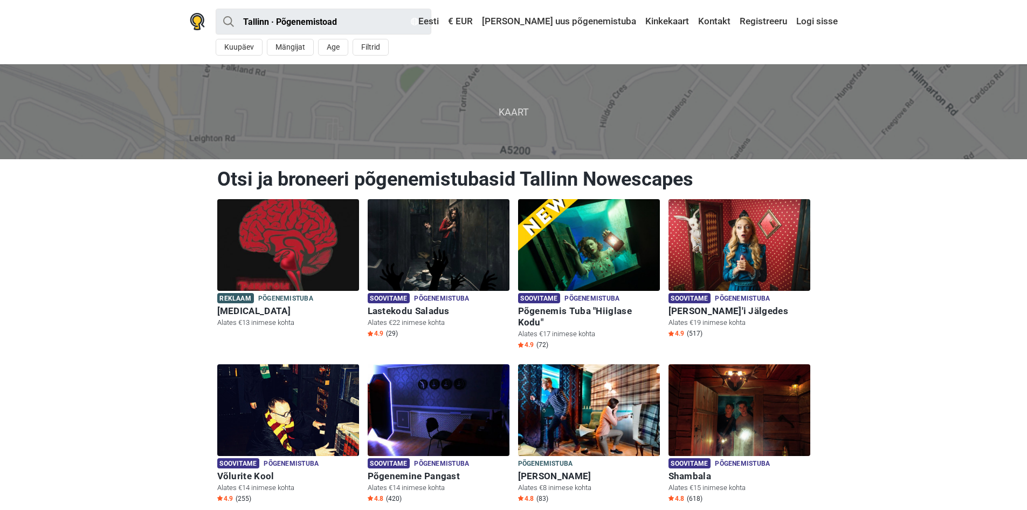 This screenshot has width=1027, height=510. I want to click on span: (83), so click(543, 498).